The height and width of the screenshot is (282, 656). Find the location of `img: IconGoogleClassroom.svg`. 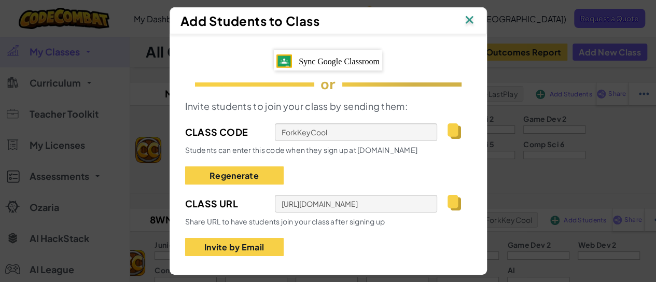

img: IconGoogleClassroom.svg is located at coordinates (284, 61).